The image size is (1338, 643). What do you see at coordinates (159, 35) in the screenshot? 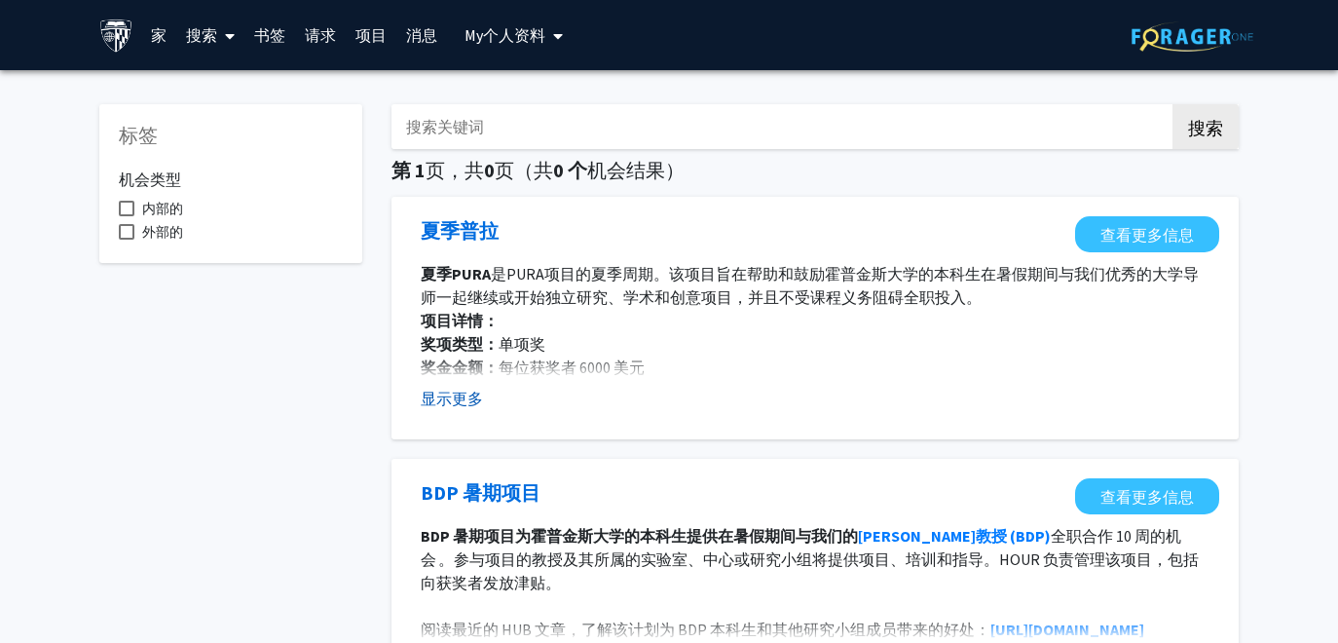
I see `font: 家` at bounding box center [159, 35].